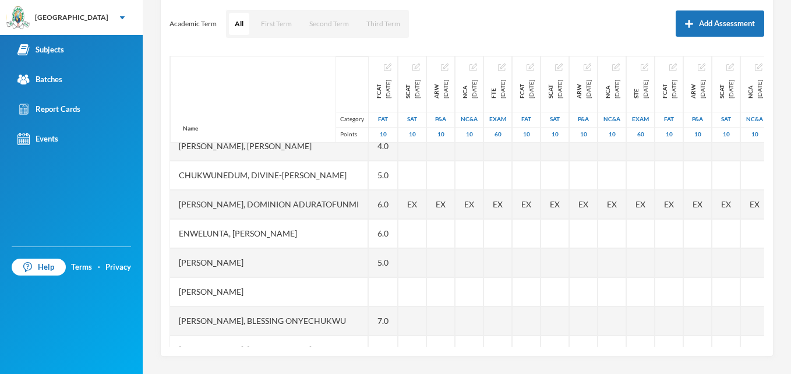  What do you see at coordinates (352, 135) in the screenshot?
I see `div: Points` at bounding box center [352, 135].